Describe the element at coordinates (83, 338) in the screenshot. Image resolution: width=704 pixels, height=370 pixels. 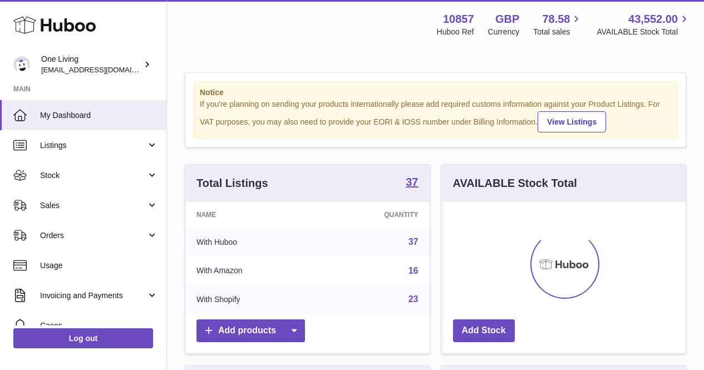
I see `a: Log out` at that location.